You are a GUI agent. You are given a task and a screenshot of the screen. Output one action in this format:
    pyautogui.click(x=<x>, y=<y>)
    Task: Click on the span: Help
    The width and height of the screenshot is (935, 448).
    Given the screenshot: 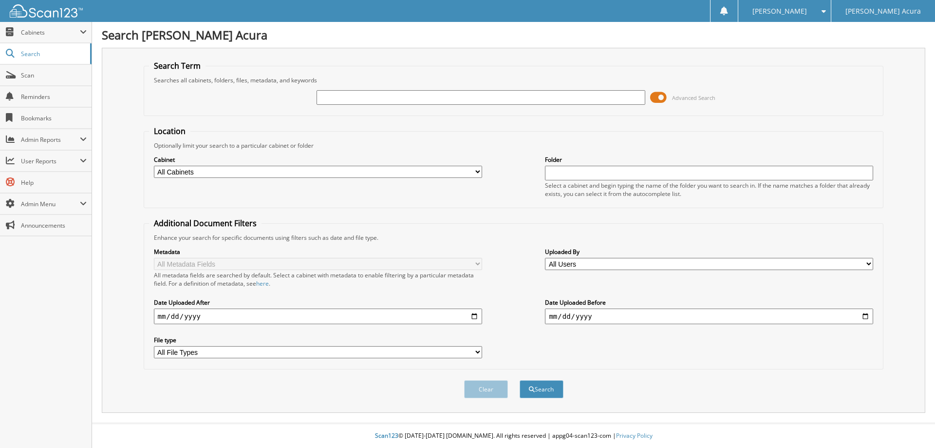 What is the action you would take?
    pyautogui.click(x=54, y=182)
    